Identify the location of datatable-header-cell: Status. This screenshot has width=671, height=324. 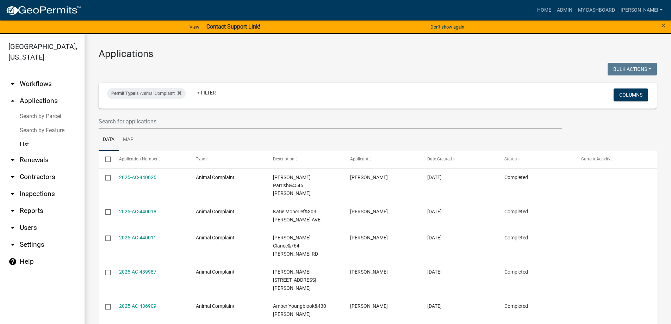
(536, 159).